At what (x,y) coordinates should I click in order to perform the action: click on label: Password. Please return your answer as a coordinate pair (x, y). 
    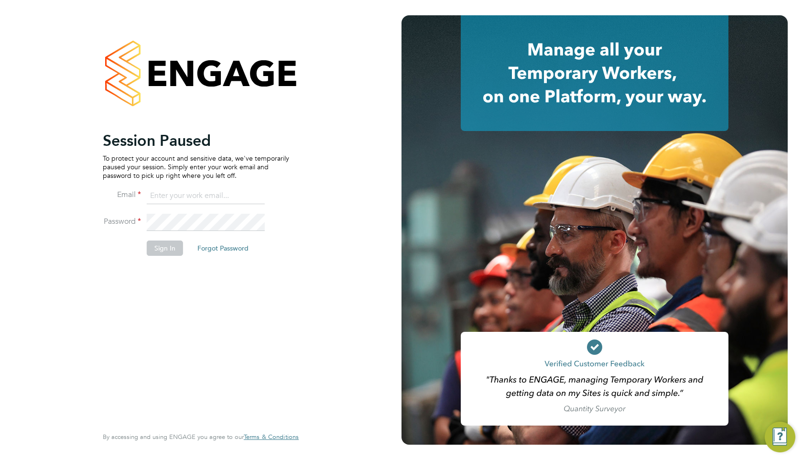
    Looking at the image, I should click on (122, 221).